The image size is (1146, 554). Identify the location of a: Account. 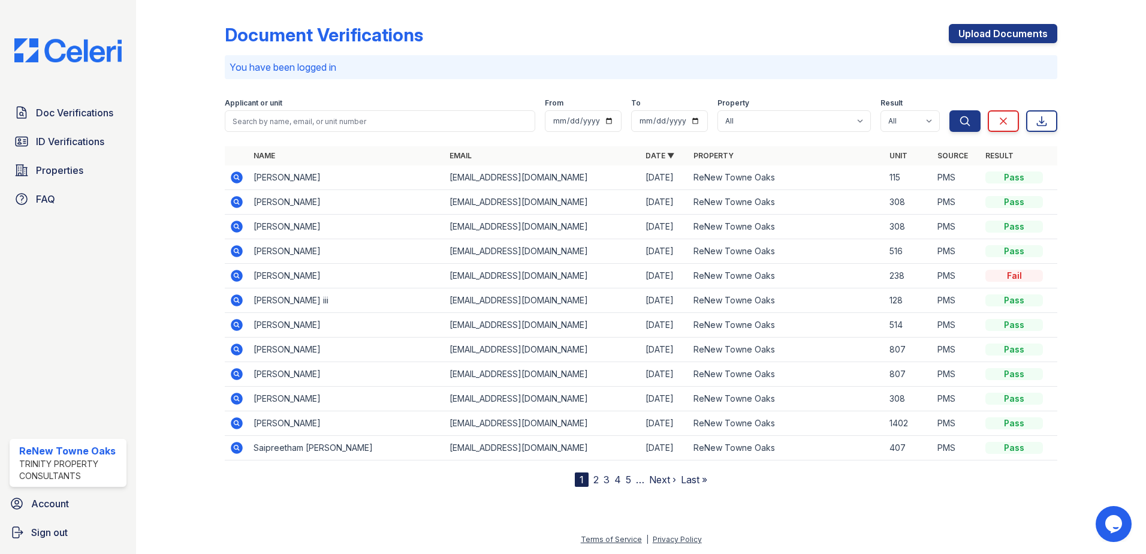
(68, 503).